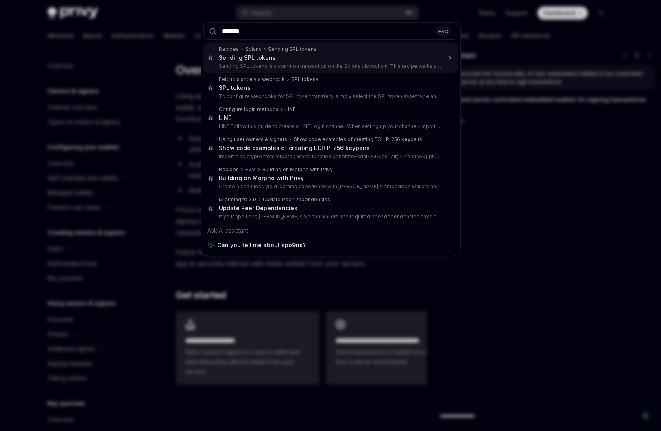 This screenshot has height=431, width=661. Describe the element at coordinates (251, 170) in the screenshot. I see `div: EVM` at that location.